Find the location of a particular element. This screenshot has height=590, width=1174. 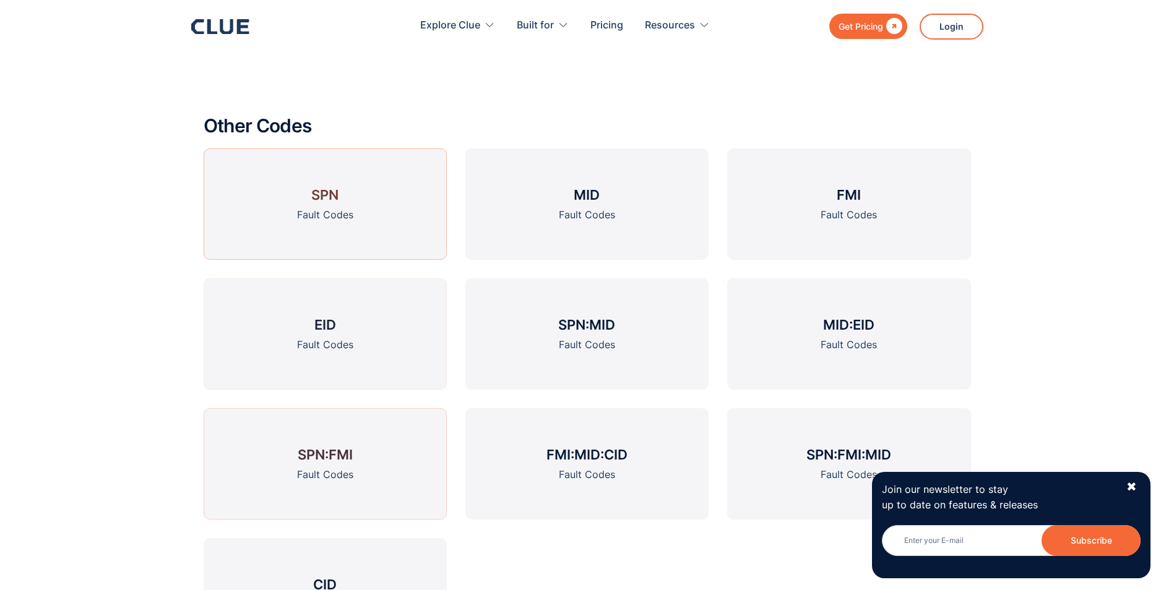

input: Subscribe is located at coordinates (1091, 541).